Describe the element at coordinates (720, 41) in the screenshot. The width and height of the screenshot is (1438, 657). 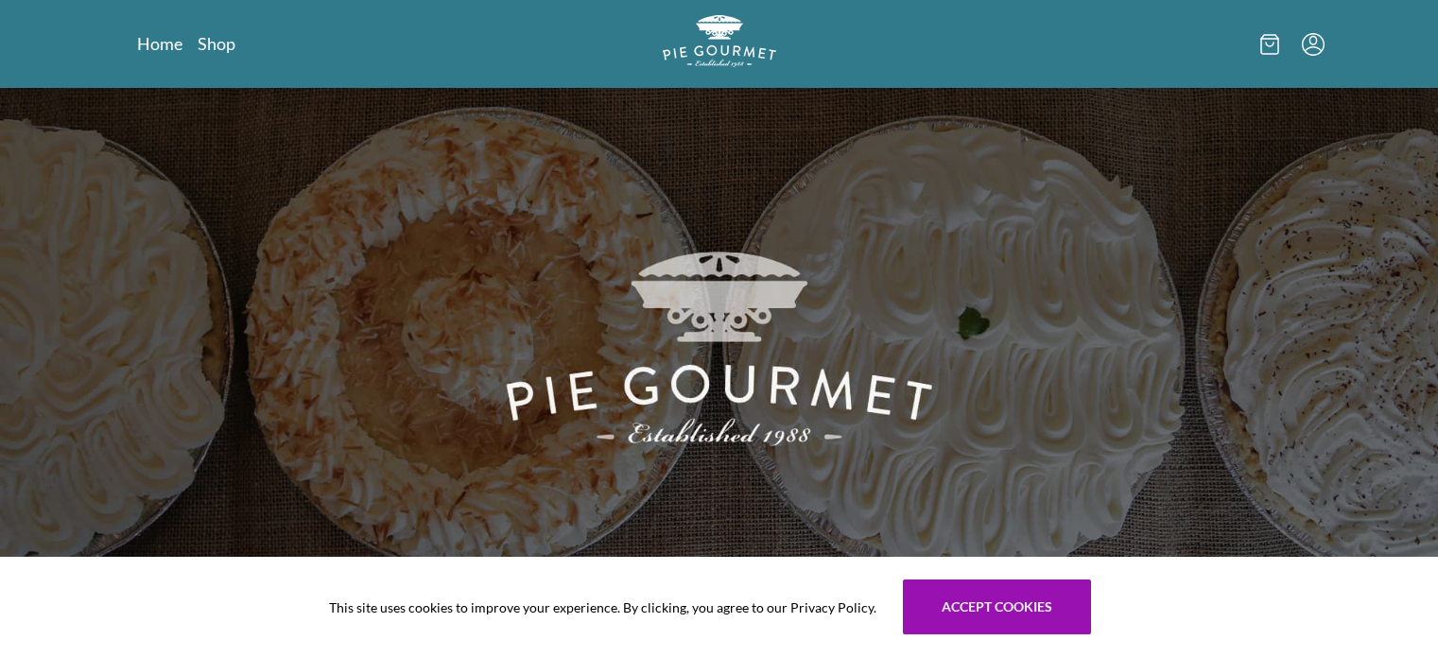
I see `img: logo` at that location.